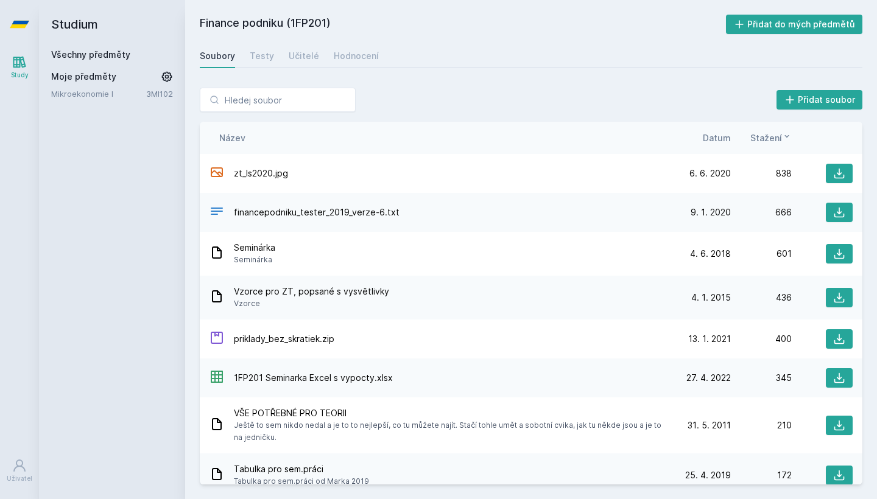 The image size is (877, 499). What do you see at coordinates (761, 475) in the screenshot?
I see `div: 172` at bounding box center [761, 475].